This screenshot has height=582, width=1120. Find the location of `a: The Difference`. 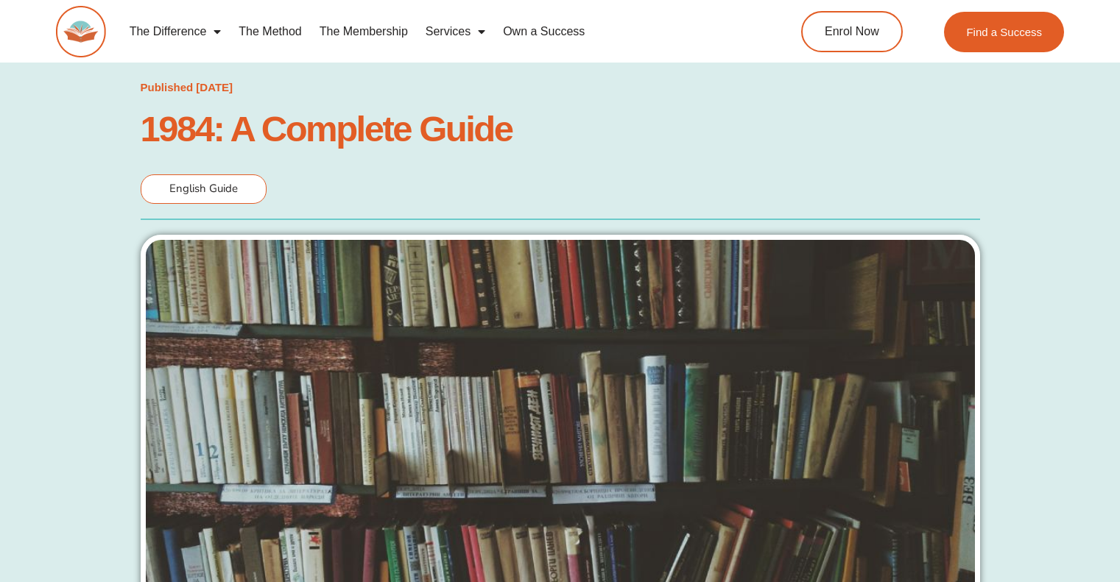

a: The Difference is located at coordinates (175, 32).